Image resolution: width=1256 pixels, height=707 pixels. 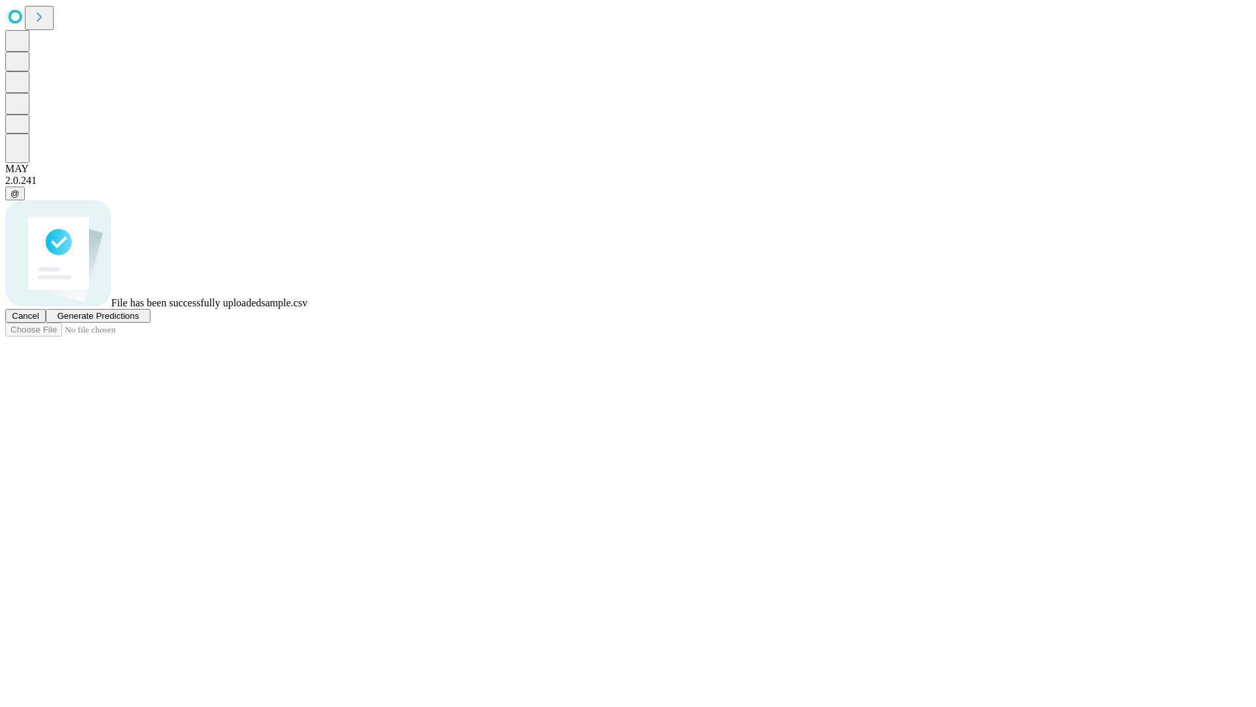 What do you see at coordinates (97, 315) in the screenshot?
I see `span: Generate Predictions` at bounding box center [97, 315].